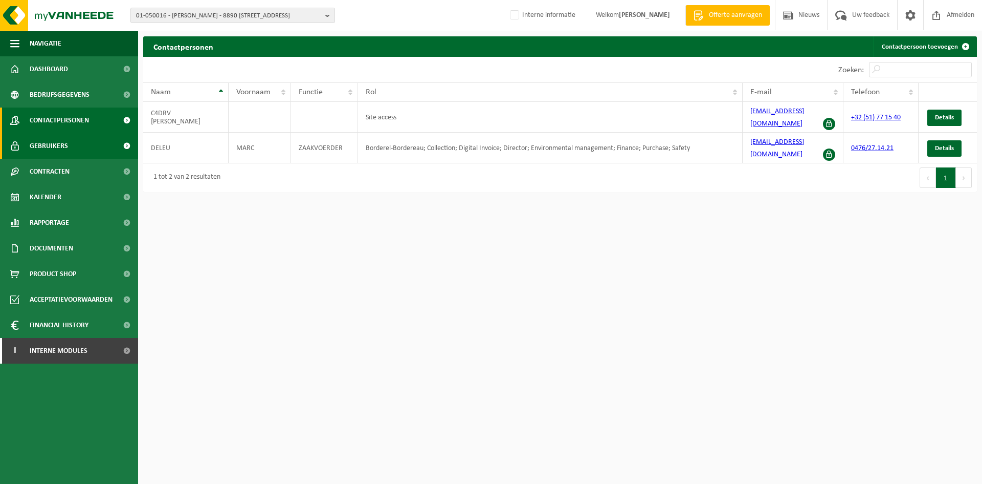 The height and width of the screenshot is (484, 982). I want to click on button: Next, so click(964, 178).